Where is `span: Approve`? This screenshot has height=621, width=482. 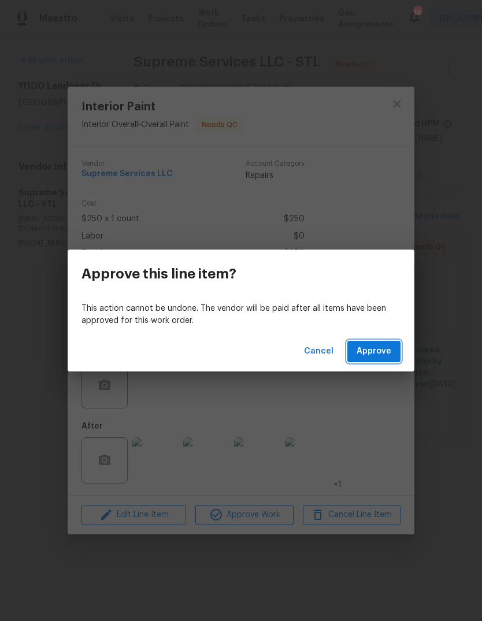
span: Approve is located at coordinates (374, 351).